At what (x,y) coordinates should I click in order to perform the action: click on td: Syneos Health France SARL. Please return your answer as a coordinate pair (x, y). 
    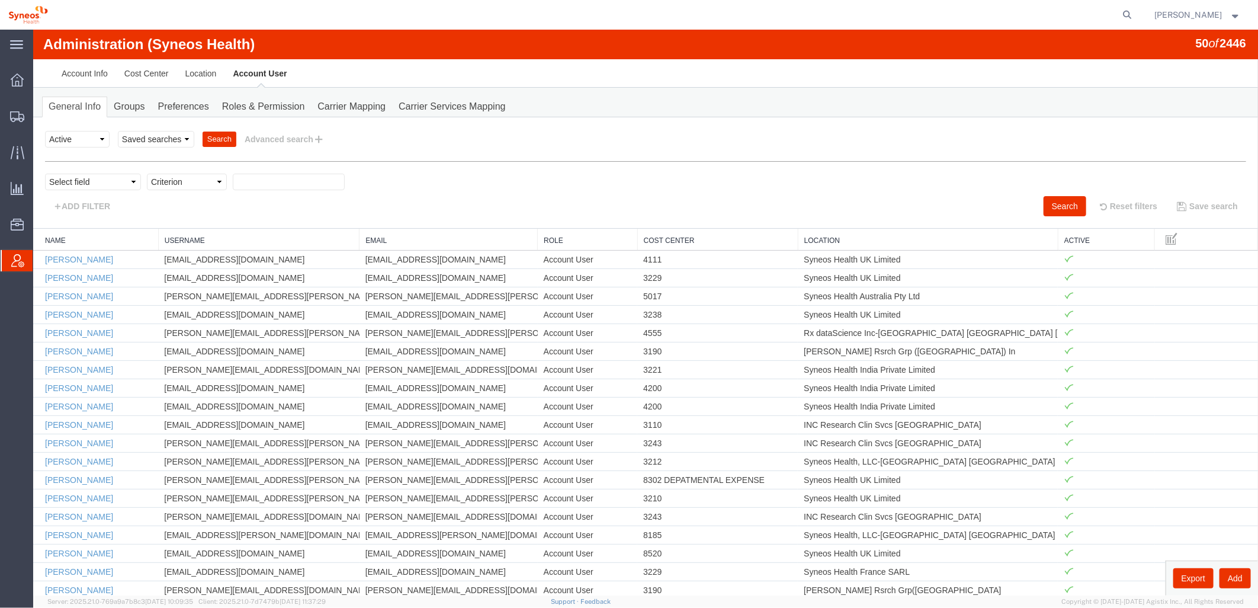
    Looking at the image, I should click on (894, 541).